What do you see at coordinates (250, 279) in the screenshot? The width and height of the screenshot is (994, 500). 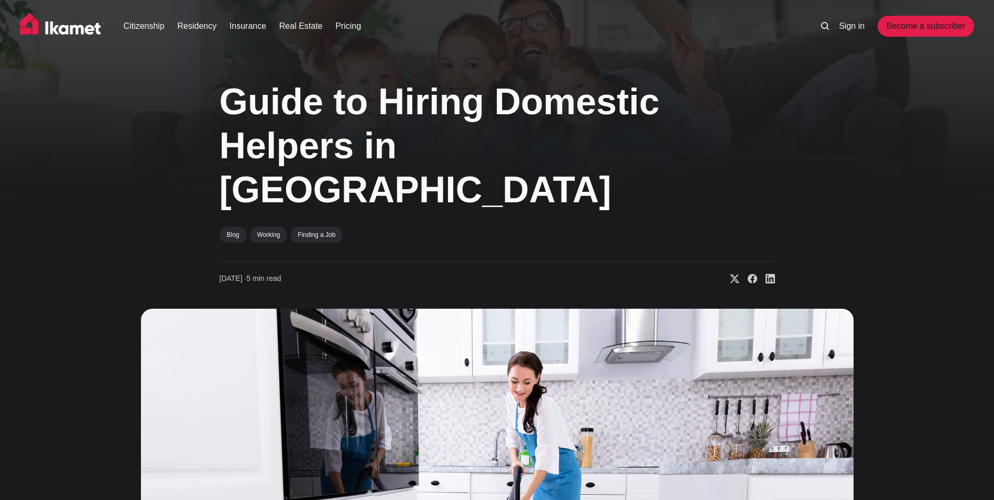 I see `time: 5 min read` at bounding box center [250, 279].